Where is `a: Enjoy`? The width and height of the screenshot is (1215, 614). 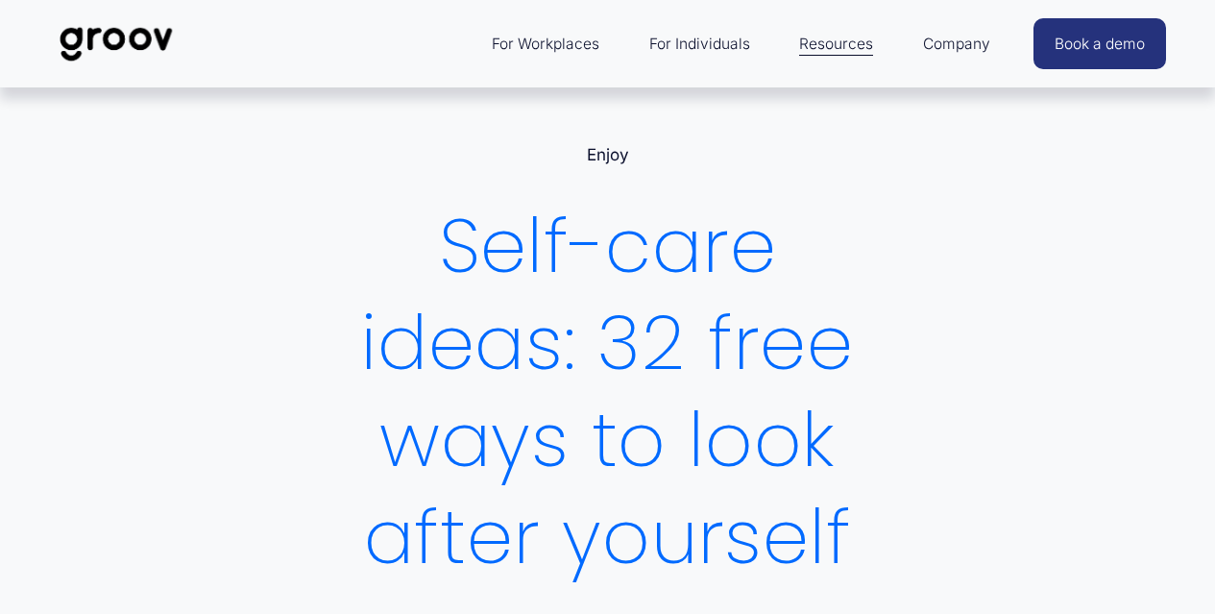 a: Enjoy is located at coordinates (608, 155).